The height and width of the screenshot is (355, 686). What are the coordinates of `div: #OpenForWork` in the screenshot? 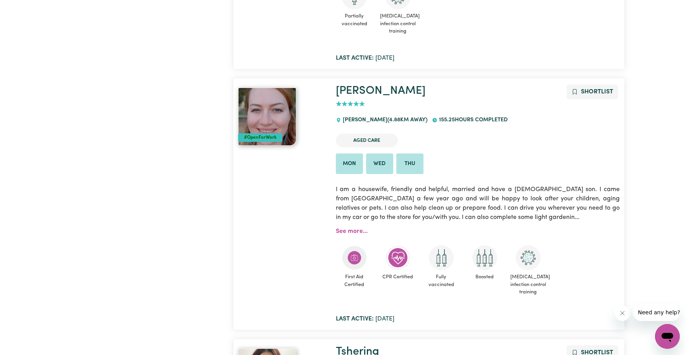 It's located at (260, 138).